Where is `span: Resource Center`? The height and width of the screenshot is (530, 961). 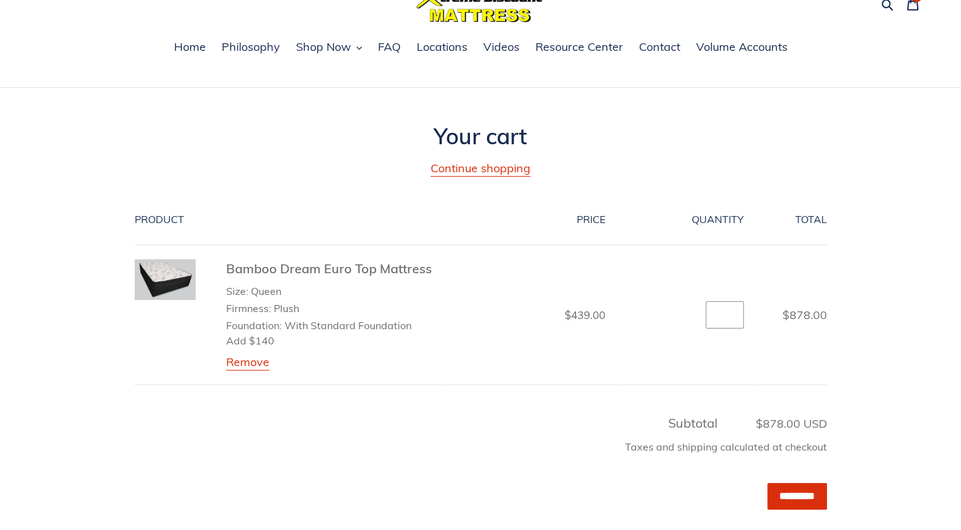
span: Resource Center is located at coordinates (579, 47).